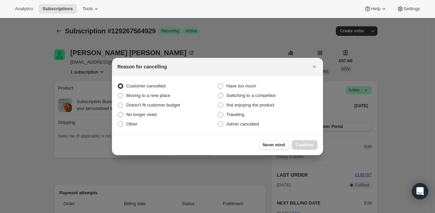  What do you see at coordinates (375, 9) in the screenshot?
I see `span: Help` at bounding box center [375, 9].